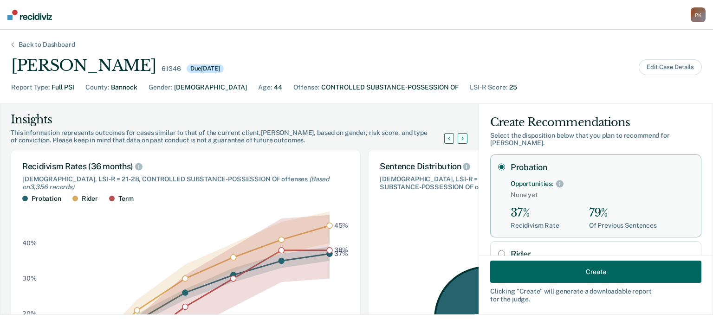 Image resolution: width=713 pixels, height=326 pixels. I want to click on div: Term, so click(126, 199).